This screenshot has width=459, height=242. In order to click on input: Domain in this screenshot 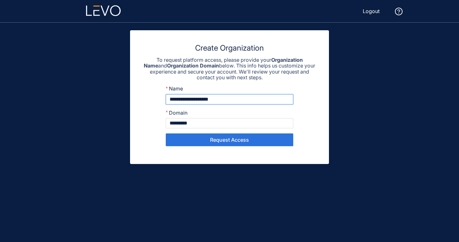, I will do `click(229, 123)`.